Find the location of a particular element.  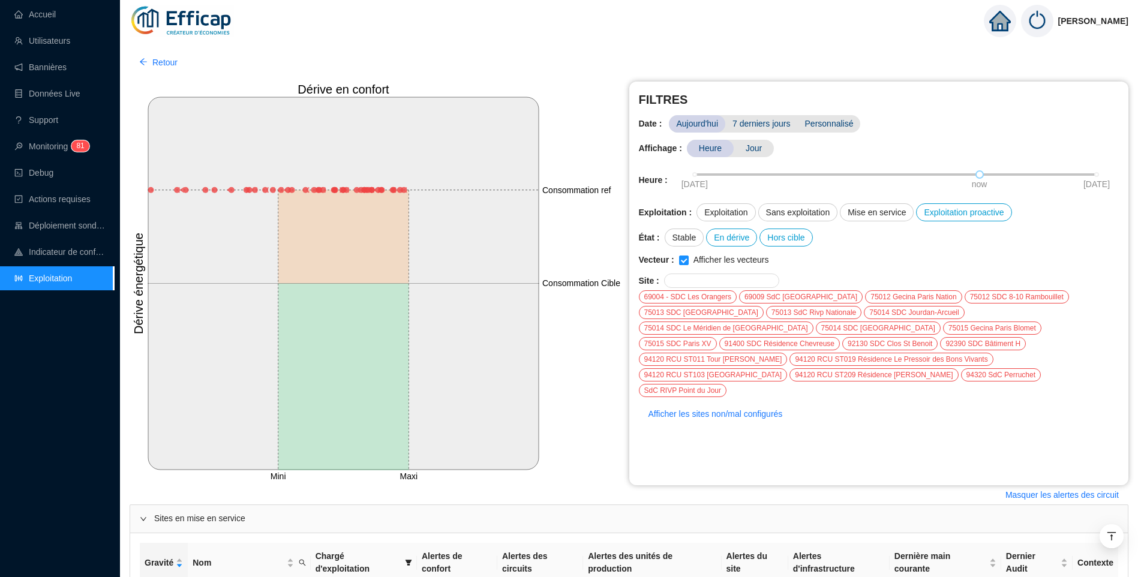

span: Retour is located at coordinates (165, 62).